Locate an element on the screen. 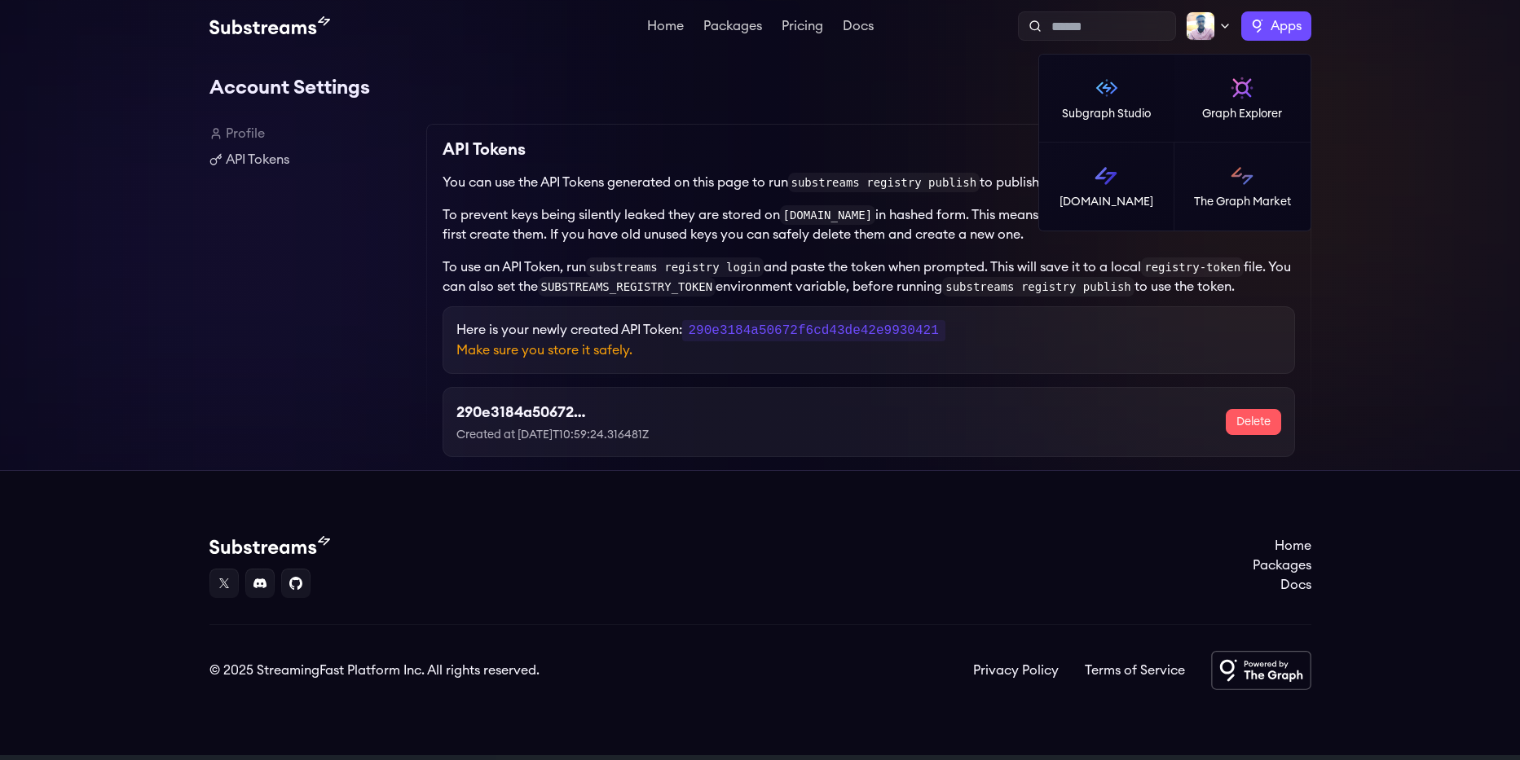  img: The Graph logo is located at coordinates (1257, 26).